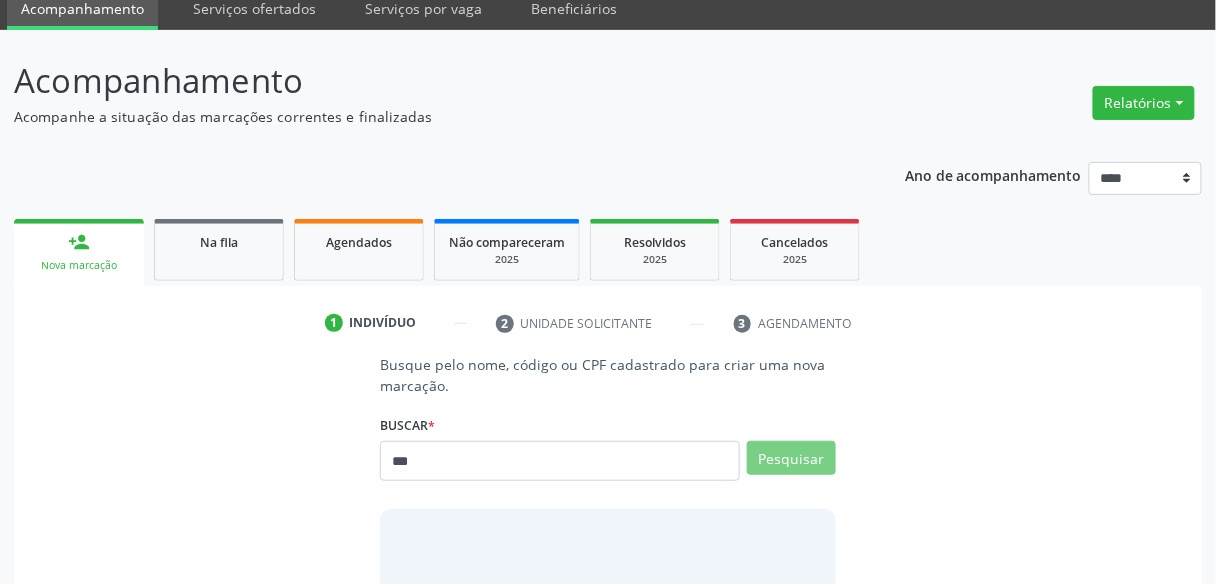 Image resolution: width=1216 pixels, height=584 pixels. Describe the element at coordinates (993, 174) in the screenshot. I see `p: Ano de acompanhamento` at that location.